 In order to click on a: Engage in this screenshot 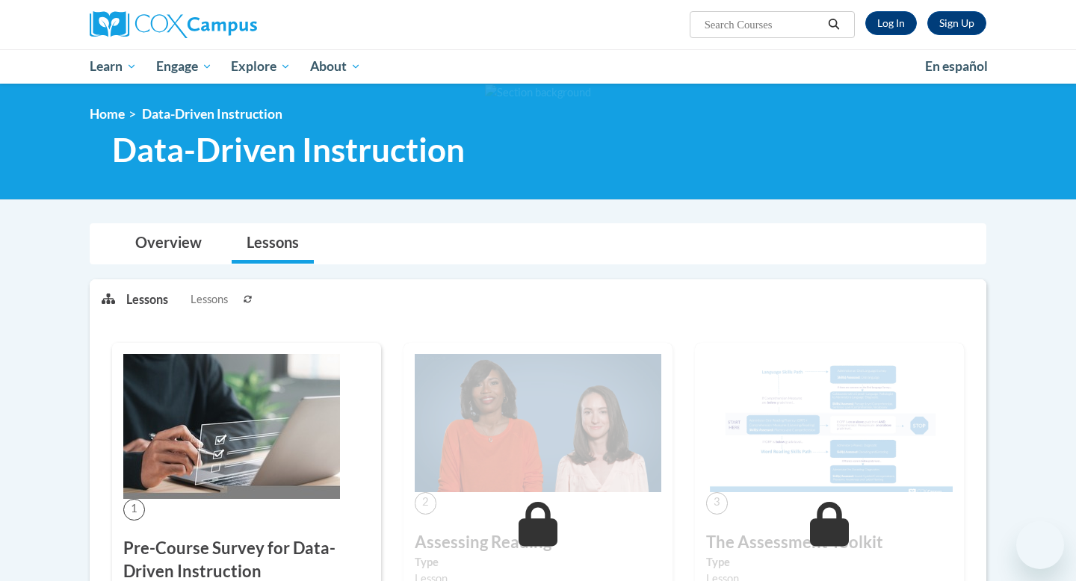, I will do `click(184, 66)`.